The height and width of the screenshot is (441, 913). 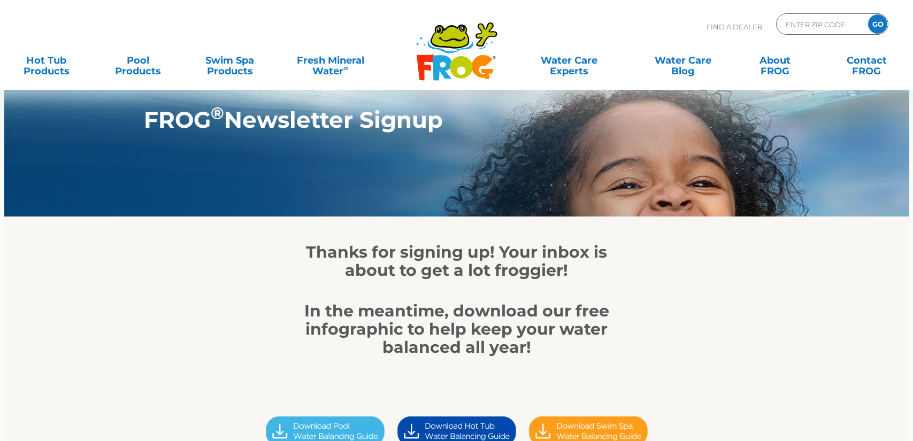 What do you see at coordinates (878, 24) in the screenshot?
I see `input: GO` at bounding box center [878, 24].